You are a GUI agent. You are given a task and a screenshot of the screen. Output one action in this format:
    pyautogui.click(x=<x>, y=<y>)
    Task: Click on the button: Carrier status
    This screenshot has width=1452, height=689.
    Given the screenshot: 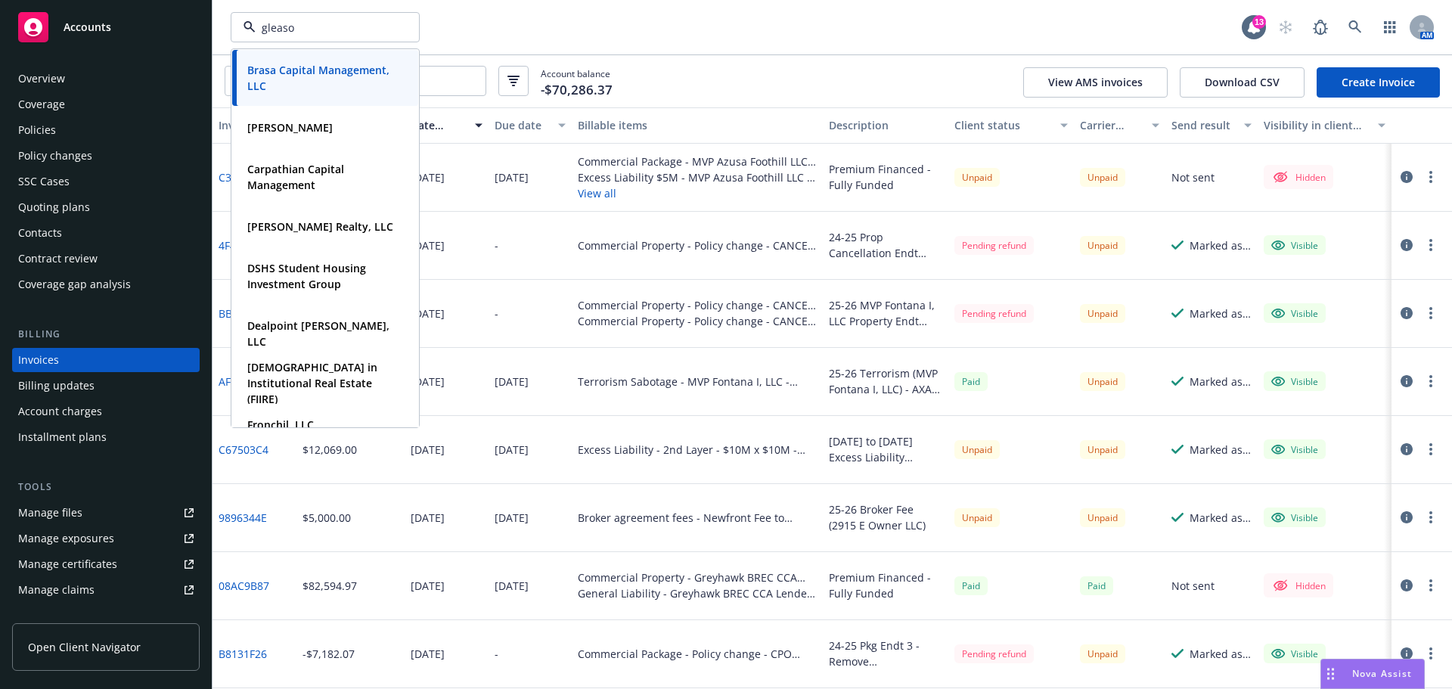 What is the action you would take?
    pyautogui.click(x=1120, y=126)
    